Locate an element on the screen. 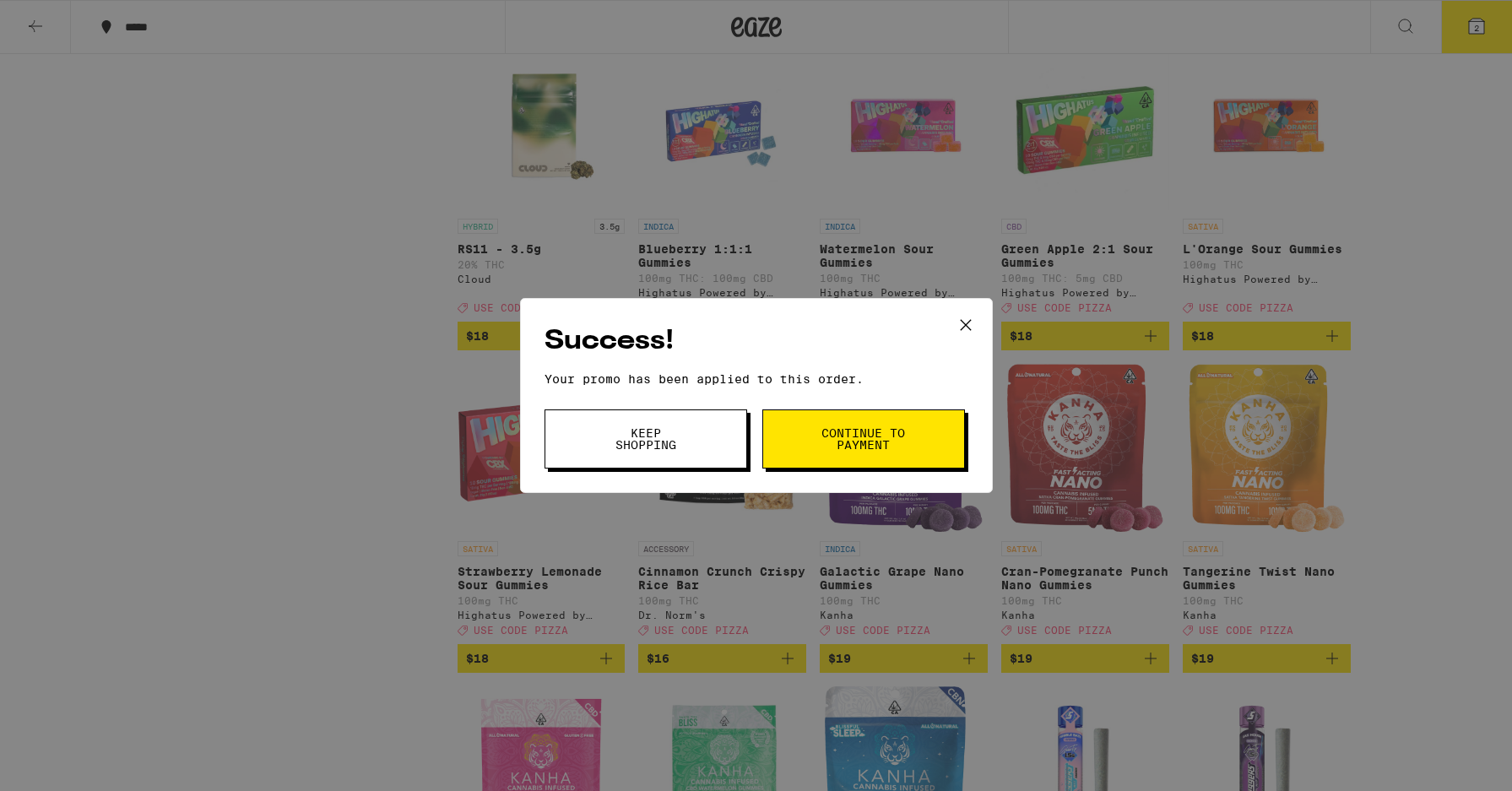  span: Keep Shopping is located at coordinates (645, 439).